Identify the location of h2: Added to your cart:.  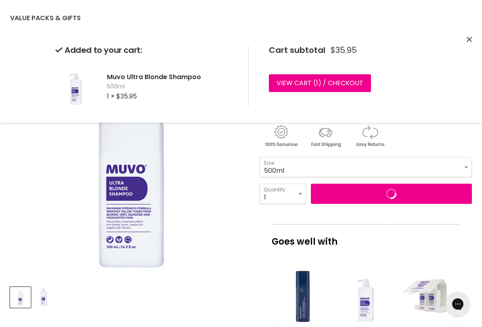
(145, 50).